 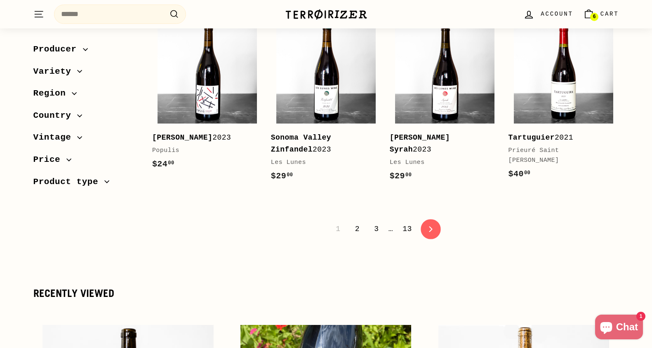 I want to click on inbox-online-store-chat: Shopify online store chat, so click(x=619, y=328).